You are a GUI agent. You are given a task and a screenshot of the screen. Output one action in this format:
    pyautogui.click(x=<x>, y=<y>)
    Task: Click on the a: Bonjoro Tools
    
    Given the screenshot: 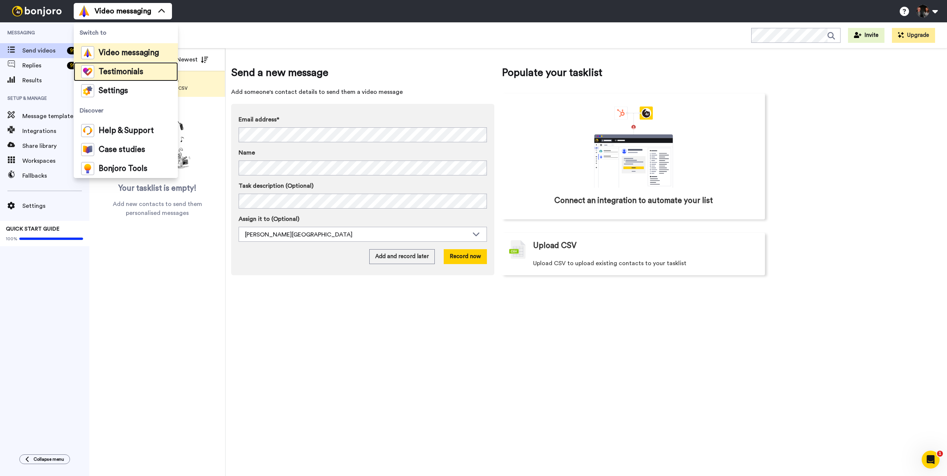 What is the action you would take?
    pyautogui.click(x=126, y=168)
    